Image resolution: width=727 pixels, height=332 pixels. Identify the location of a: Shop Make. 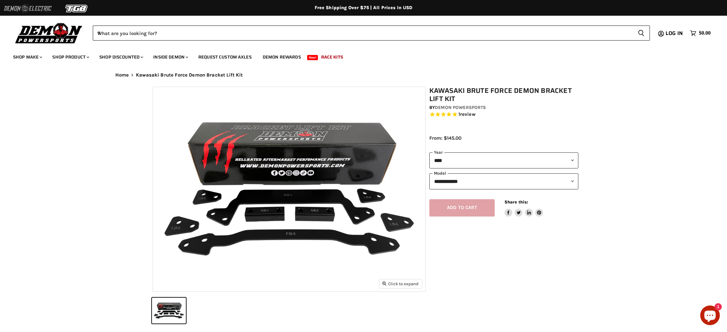
(27, 57).